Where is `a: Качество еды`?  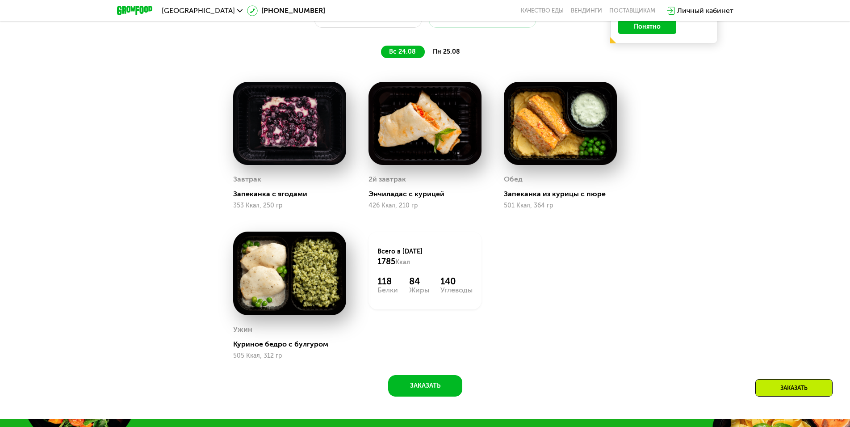 a: Качество еды is located at coordinates (542, 11).